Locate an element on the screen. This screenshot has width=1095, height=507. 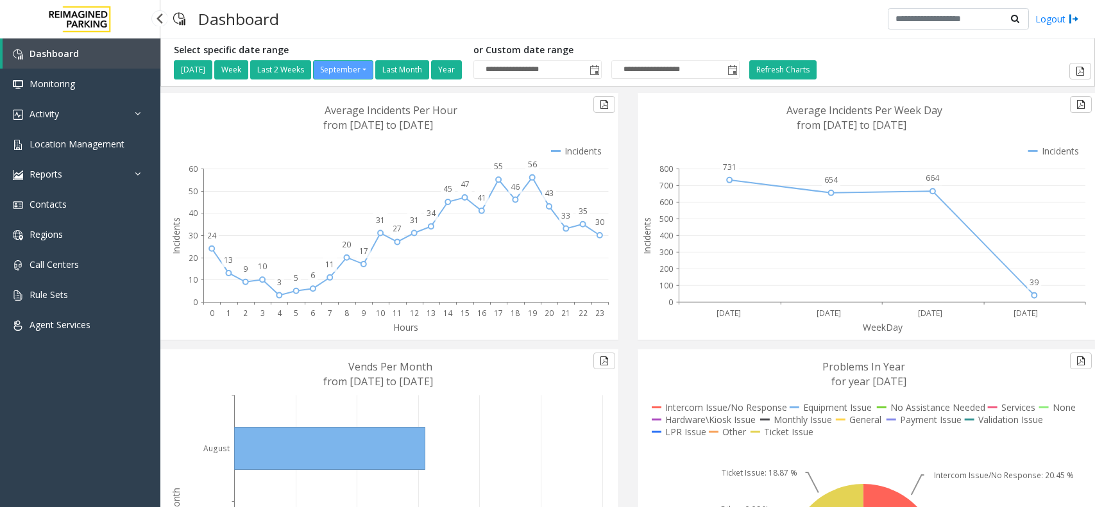
span: Contacts is located at coordinates (48, 204).